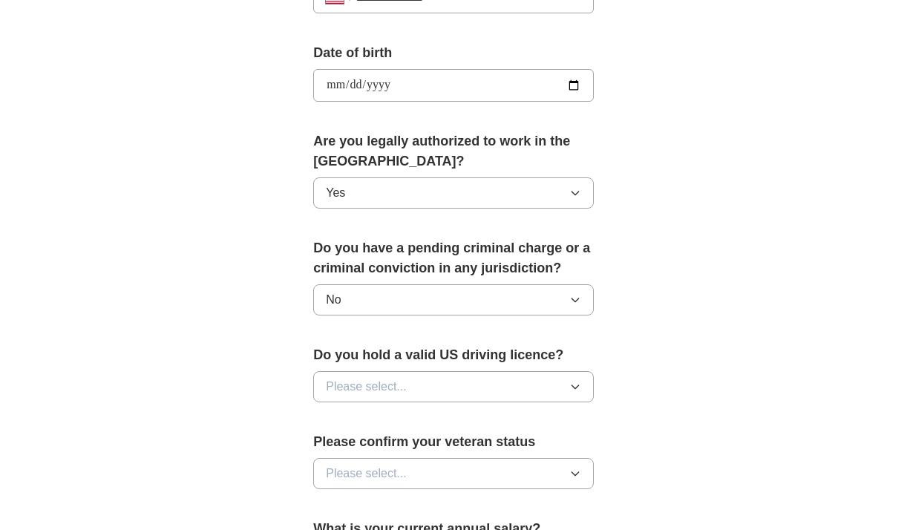 The height and width of the screenshot is (530, 907). I want to click on label: Please confirm your veteran status, so click(454, 442).